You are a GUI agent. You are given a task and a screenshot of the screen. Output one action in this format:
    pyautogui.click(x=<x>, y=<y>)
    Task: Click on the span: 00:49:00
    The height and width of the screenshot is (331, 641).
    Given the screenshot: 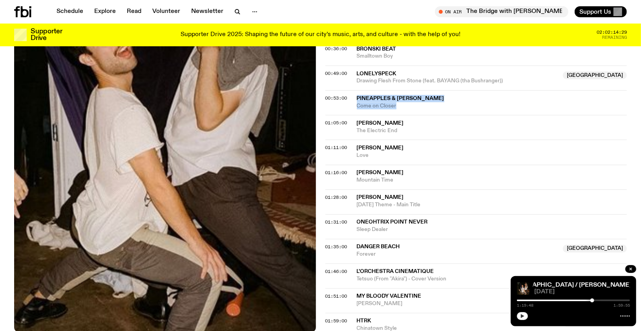 What is the action you would take?
    pyautogui.click(x=336, y=73)
    